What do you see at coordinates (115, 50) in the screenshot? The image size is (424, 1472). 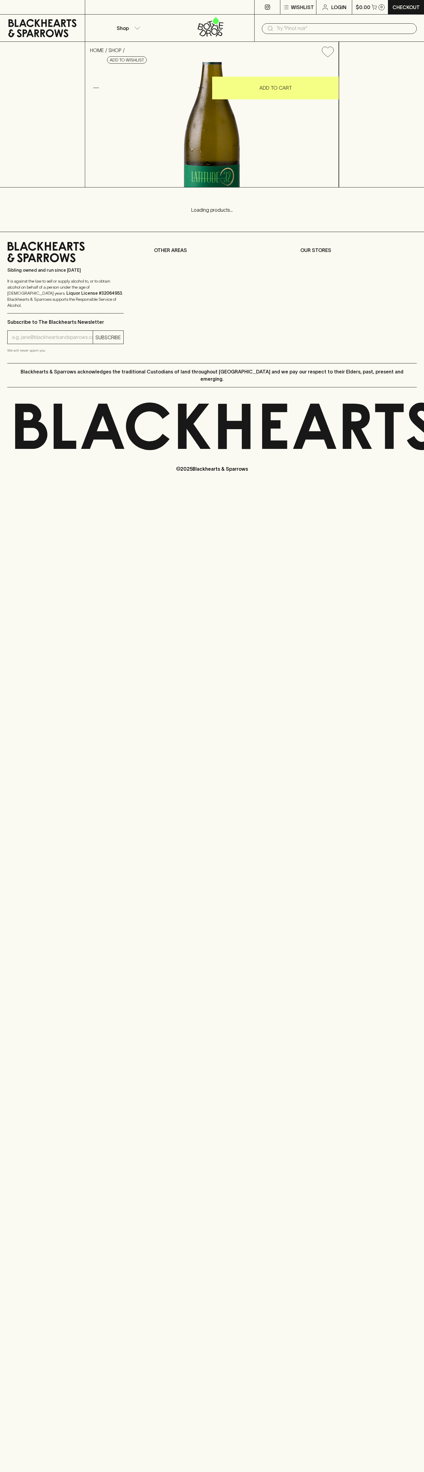 I see `a: SHOP` at bounding box center [115, 50].